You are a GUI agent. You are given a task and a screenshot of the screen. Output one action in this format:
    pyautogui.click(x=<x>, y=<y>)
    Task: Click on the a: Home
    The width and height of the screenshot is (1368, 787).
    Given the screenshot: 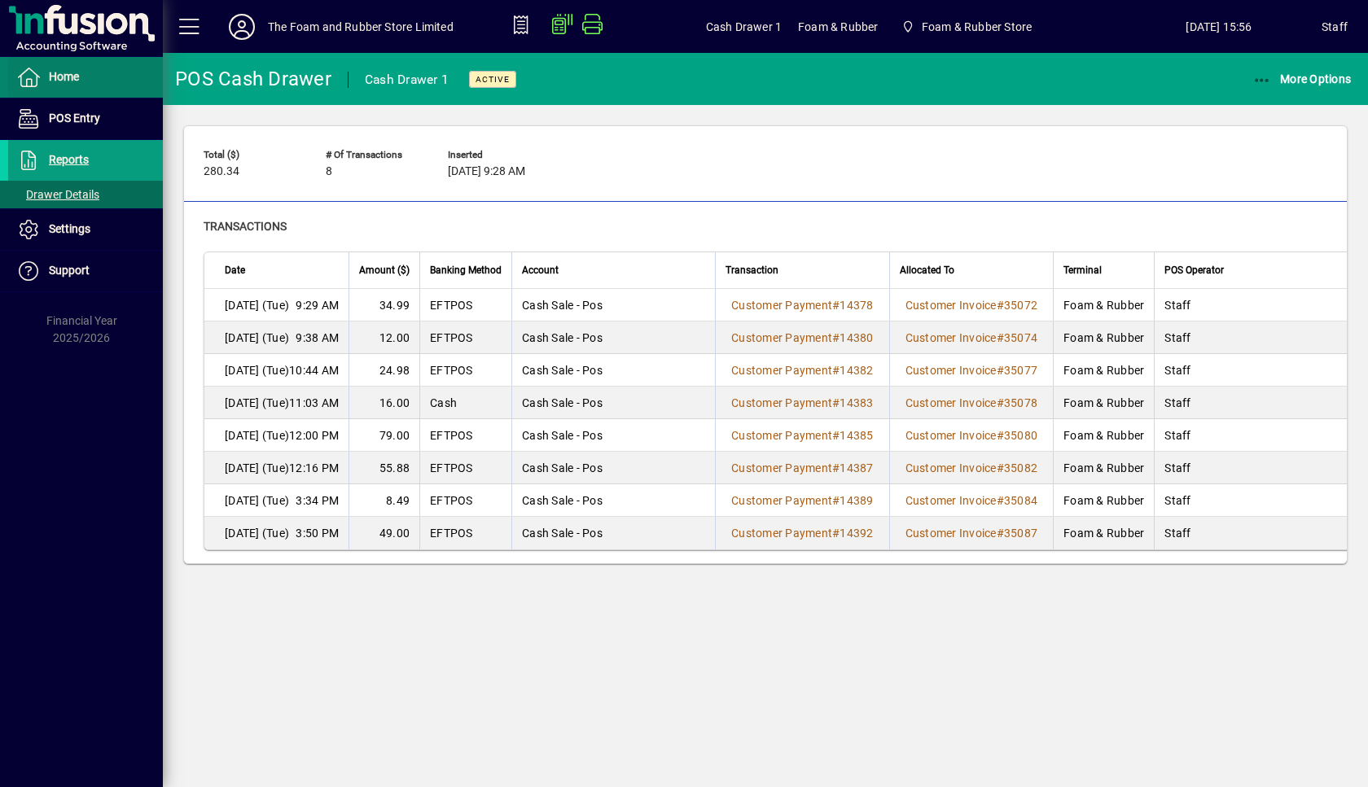 What is the action you would take?
    pyautogui.click(x=85, y=77)
    